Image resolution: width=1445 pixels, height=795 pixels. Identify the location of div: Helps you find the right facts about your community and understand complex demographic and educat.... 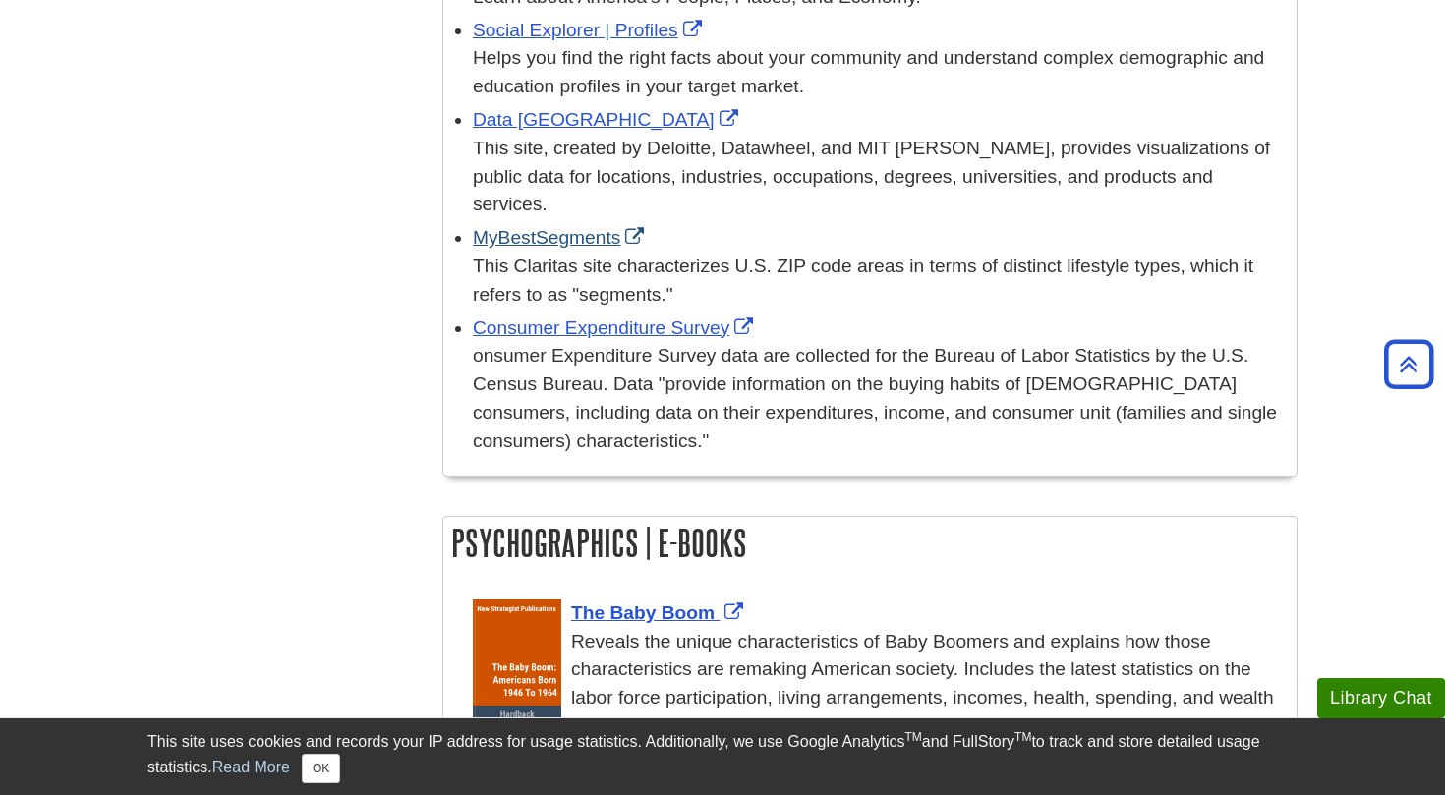
(879, 73).